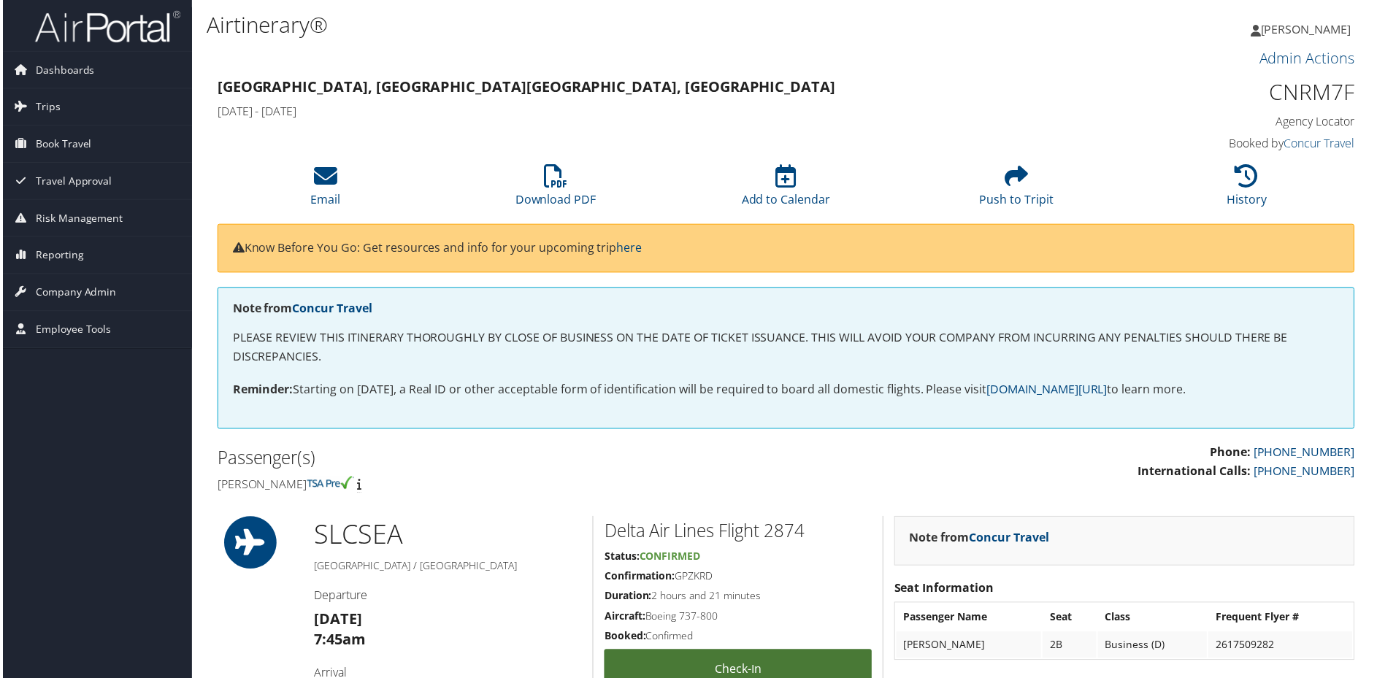  What do you see at coordinates (338, 642) in the screenshot?
I see `strong: 7:45am` at bounding box center [338, 642].